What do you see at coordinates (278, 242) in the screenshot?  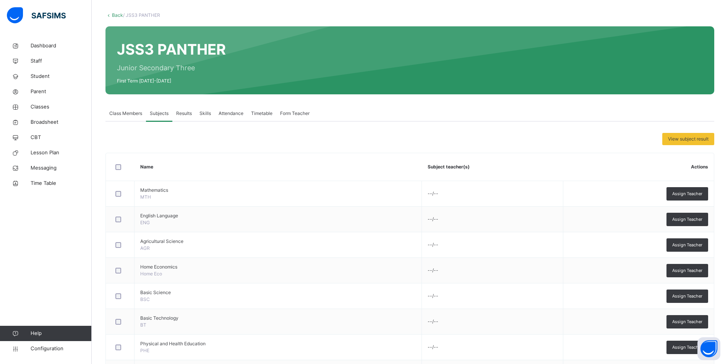 I see `span: Agricultural Science` at bounding box center [278, 242].